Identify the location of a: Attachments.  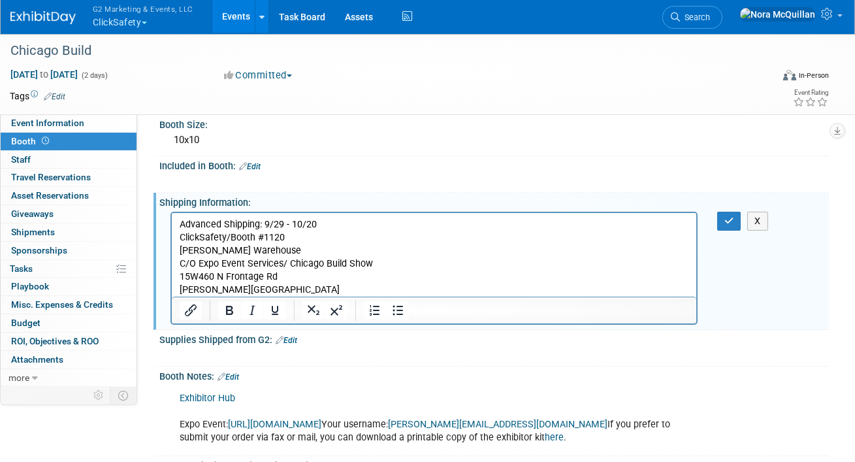
(69, 359).